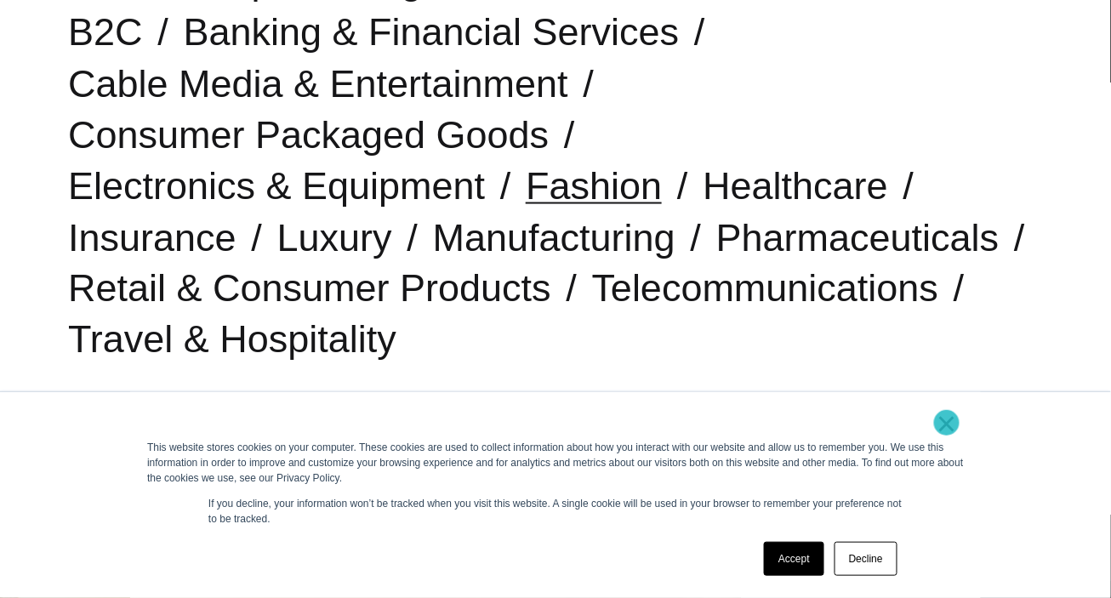  Describe the element at coordinates (866, 559) in the screenshot. I see `a: Decline` at that location.